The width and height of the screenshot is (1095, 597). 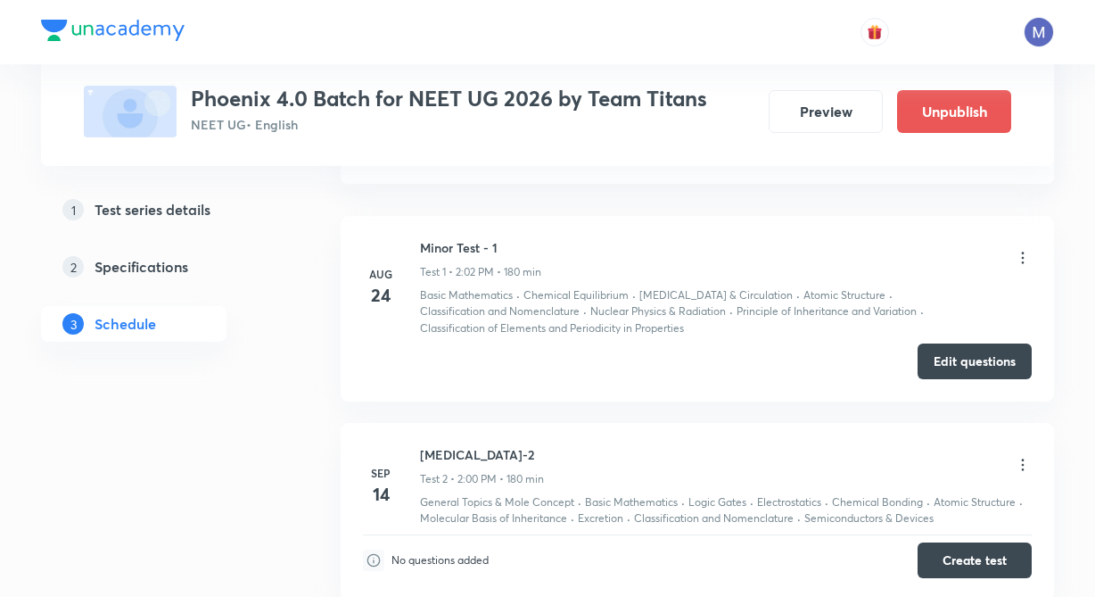 What do you see at coordinates (73, 324) in the screenshot?
I see `p: 3` at bounding box center [73, 324].